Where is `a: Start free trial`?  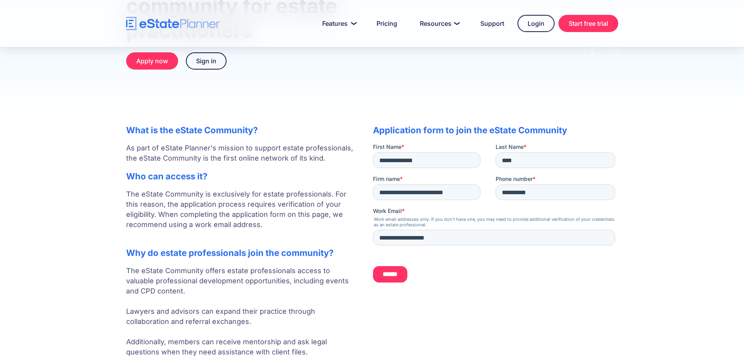 a: Start free trial is located at coordinates (588, 23).